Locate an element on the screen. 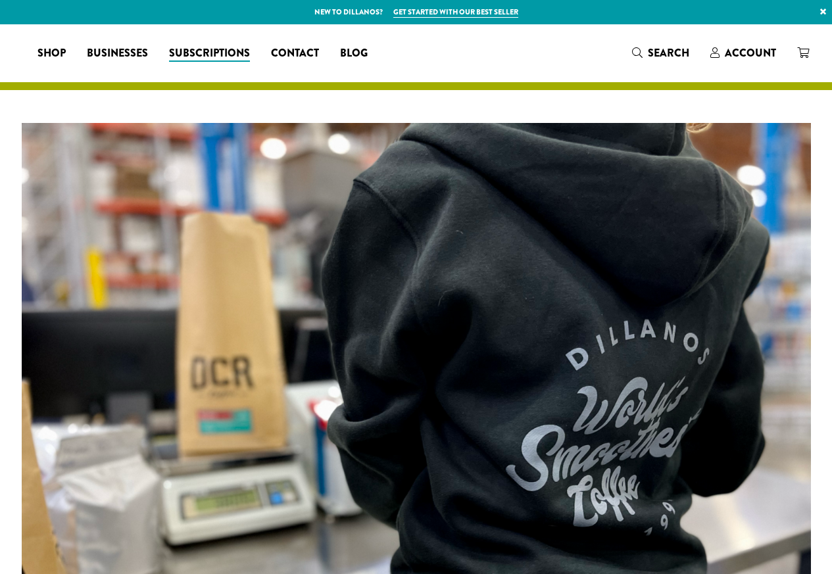 This screenshot has height=574, width=832. a: Shop is located at coordinates (51, 53).